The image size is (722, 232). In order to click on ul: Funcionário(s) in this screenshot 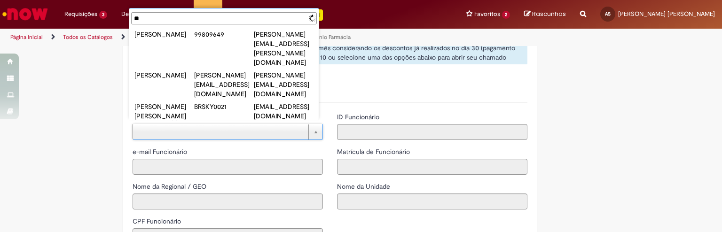, I will do `click(224, 73)`.